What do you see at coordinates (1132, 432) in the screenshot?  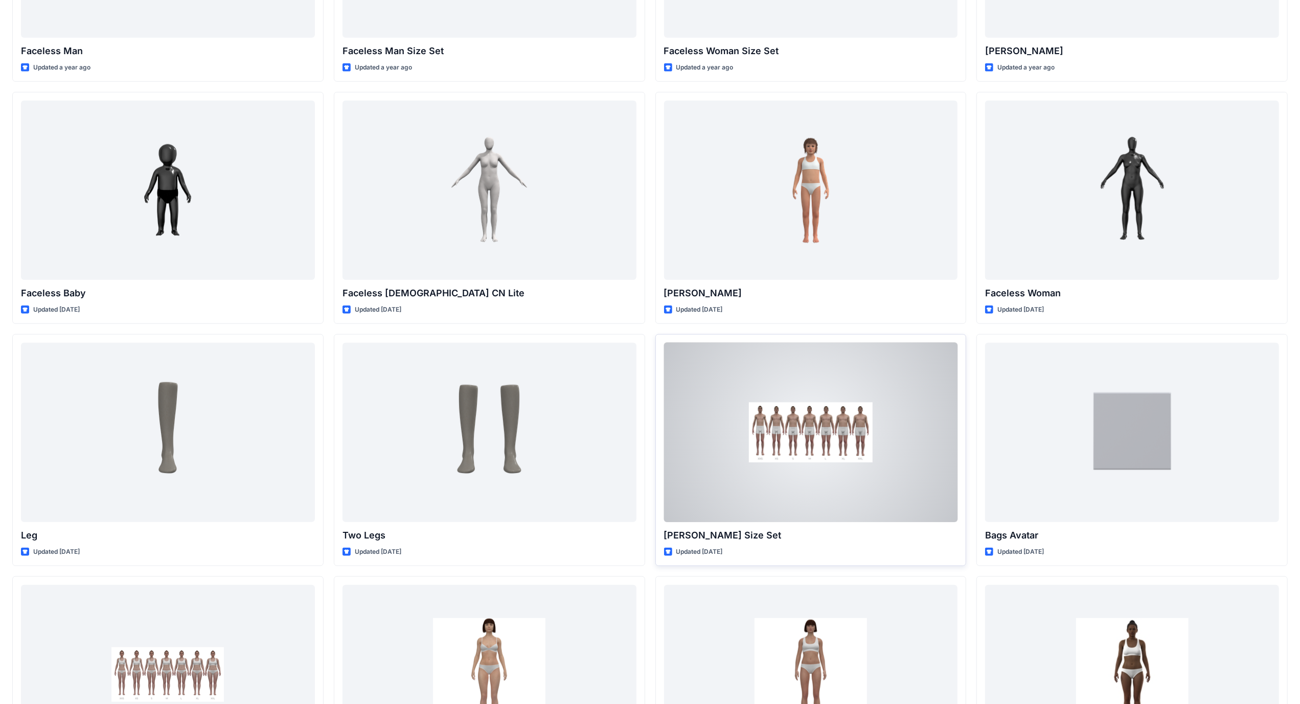 I see `a: Bags Avatar` at bounding box center [1132, 432].